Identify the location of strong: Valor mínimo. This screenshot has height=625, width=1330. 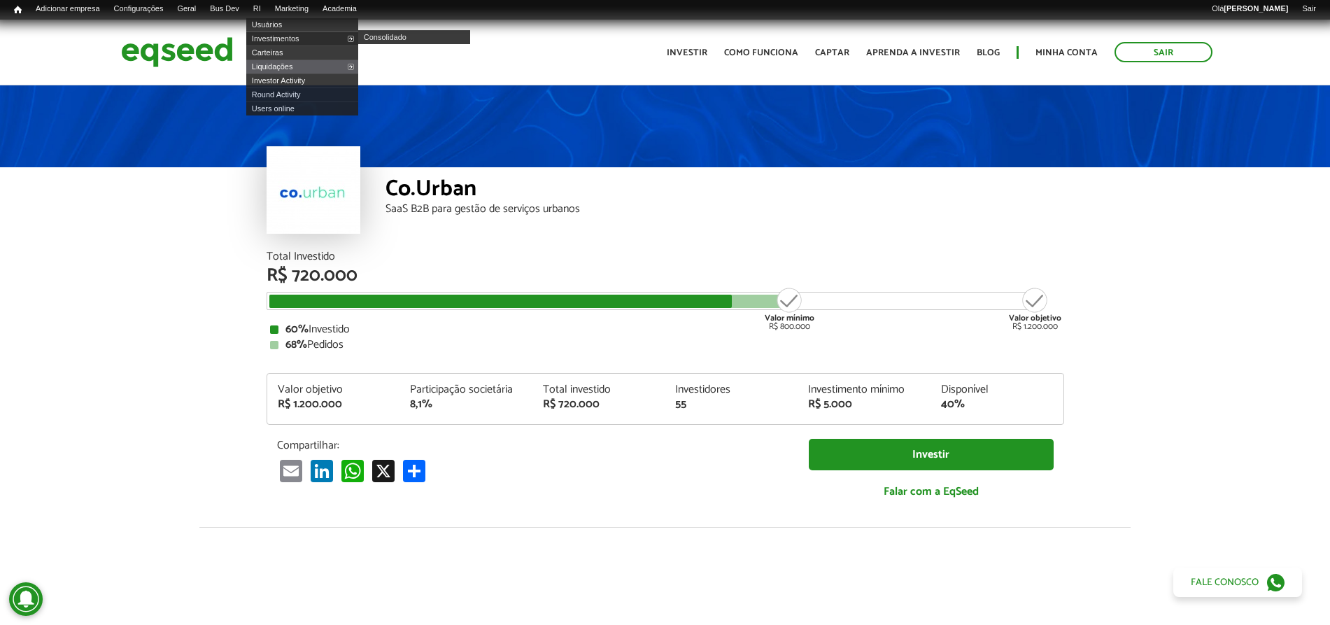
(789, 318).